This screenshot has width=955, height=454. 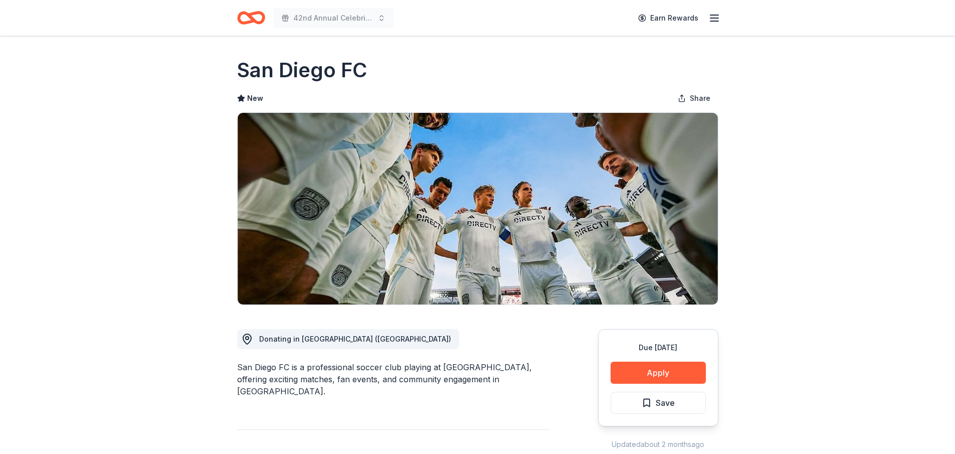 What do you see at coordinates (333, 18) in the screenshot?
I see `span: 42nd Annual Celebrity Waiters Luncheon` at bounding box center [333, 18].